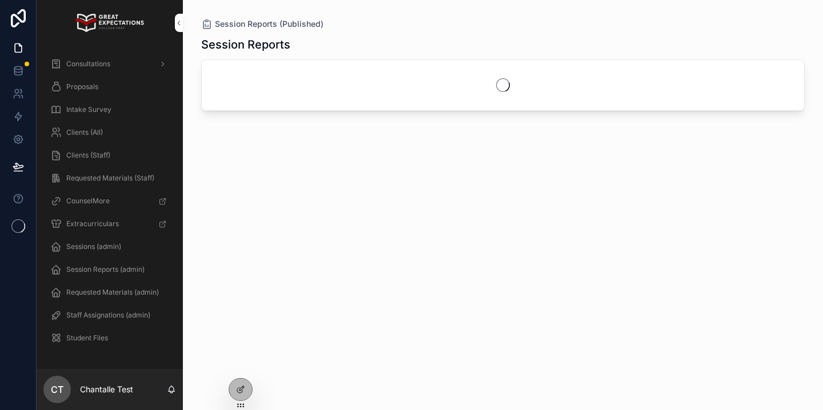 This screenshot has height=410, width=823. I want to click on a: CounselMore, so click(110, 201).